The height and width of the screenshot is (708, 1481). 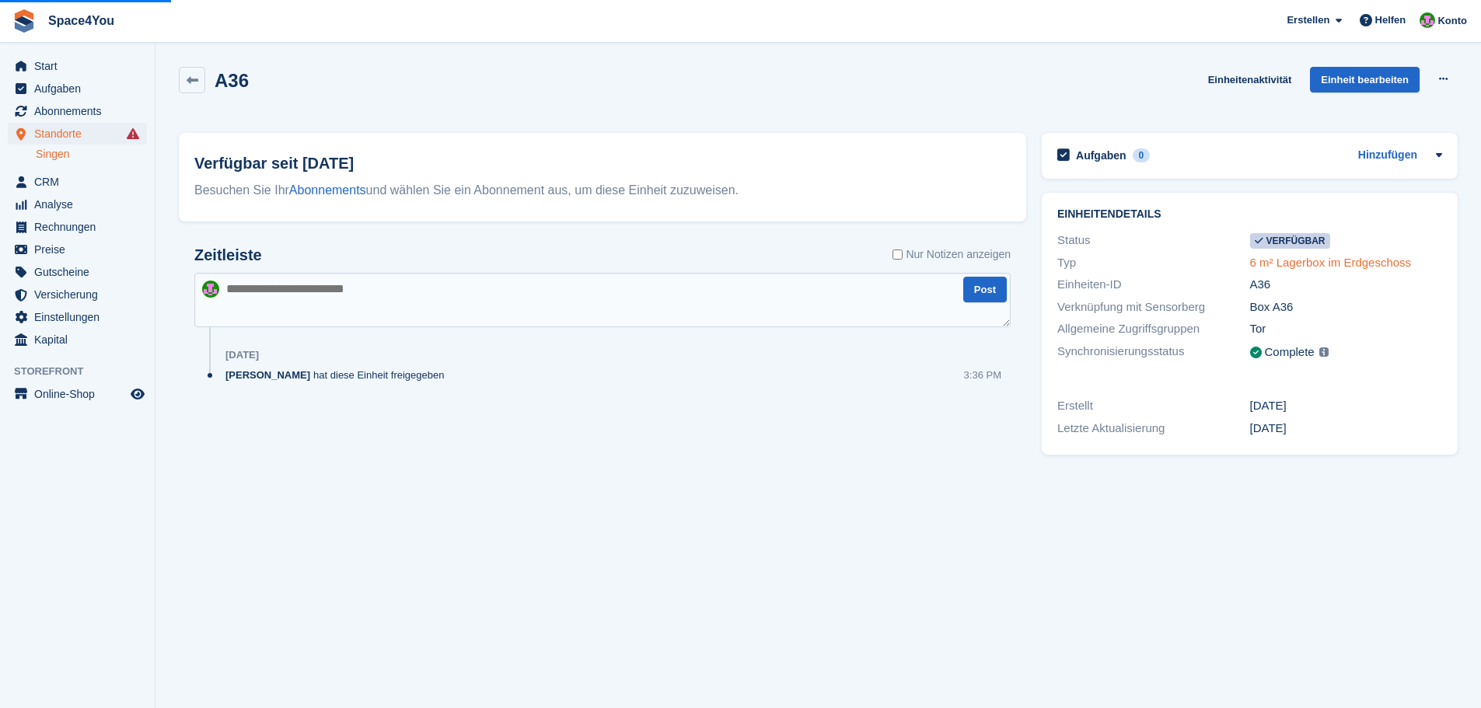 I want to click on span: Einstellungen, so click(x=81, y=317).